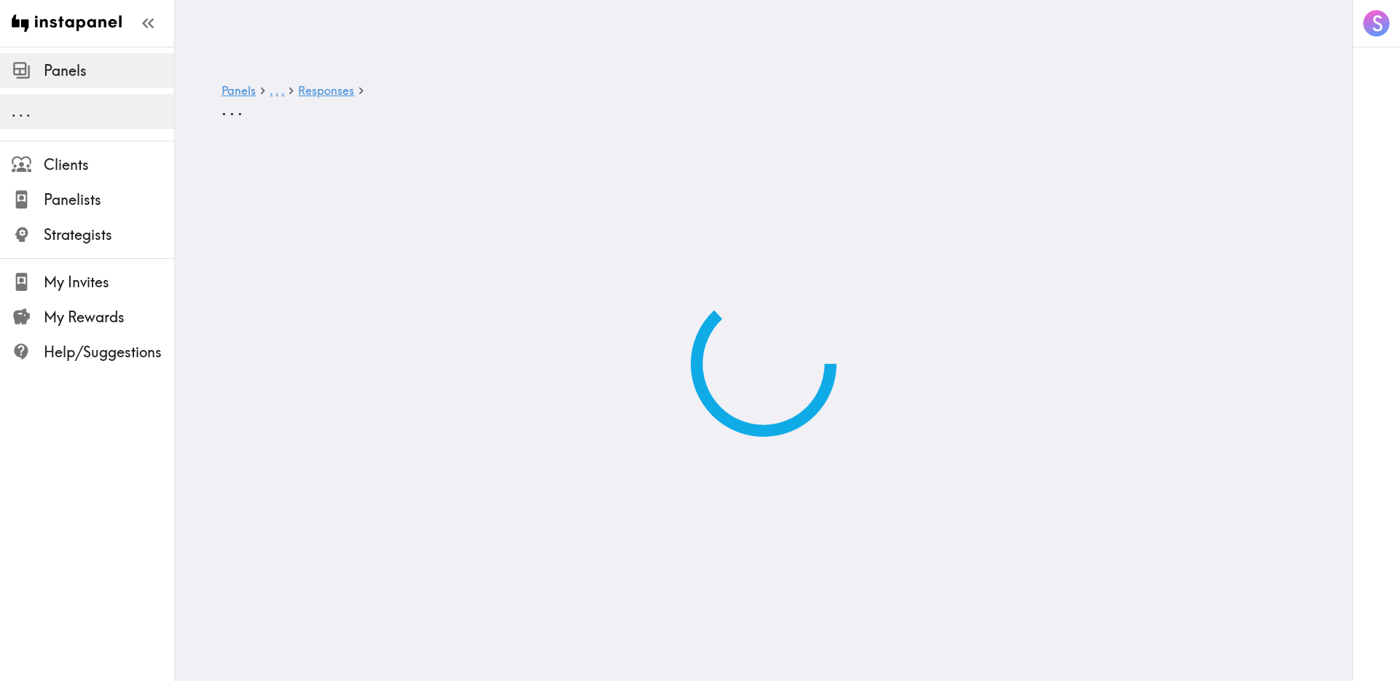  Describe the element at coordinates (109, 200) in the screenshot. I see `span: Panelists` at that location.